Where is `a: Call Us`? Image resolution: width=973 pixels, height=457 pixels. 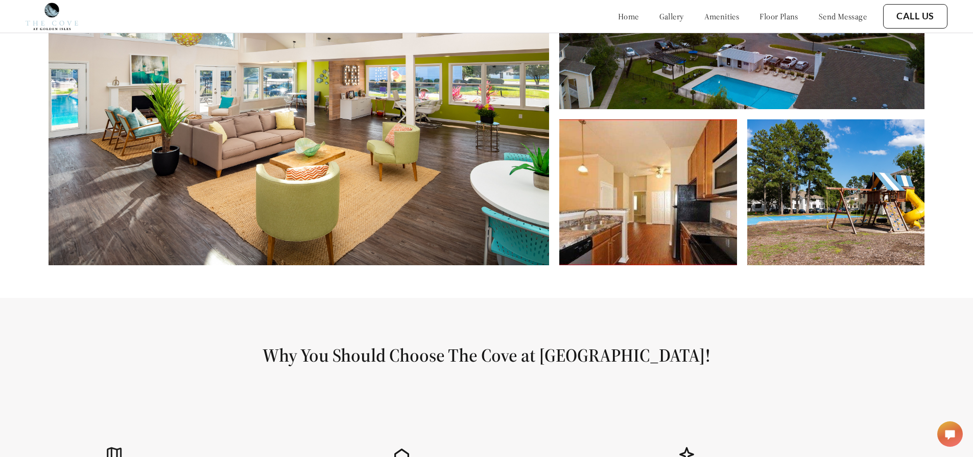
a: Call Us is located at coordinates (915, 16).